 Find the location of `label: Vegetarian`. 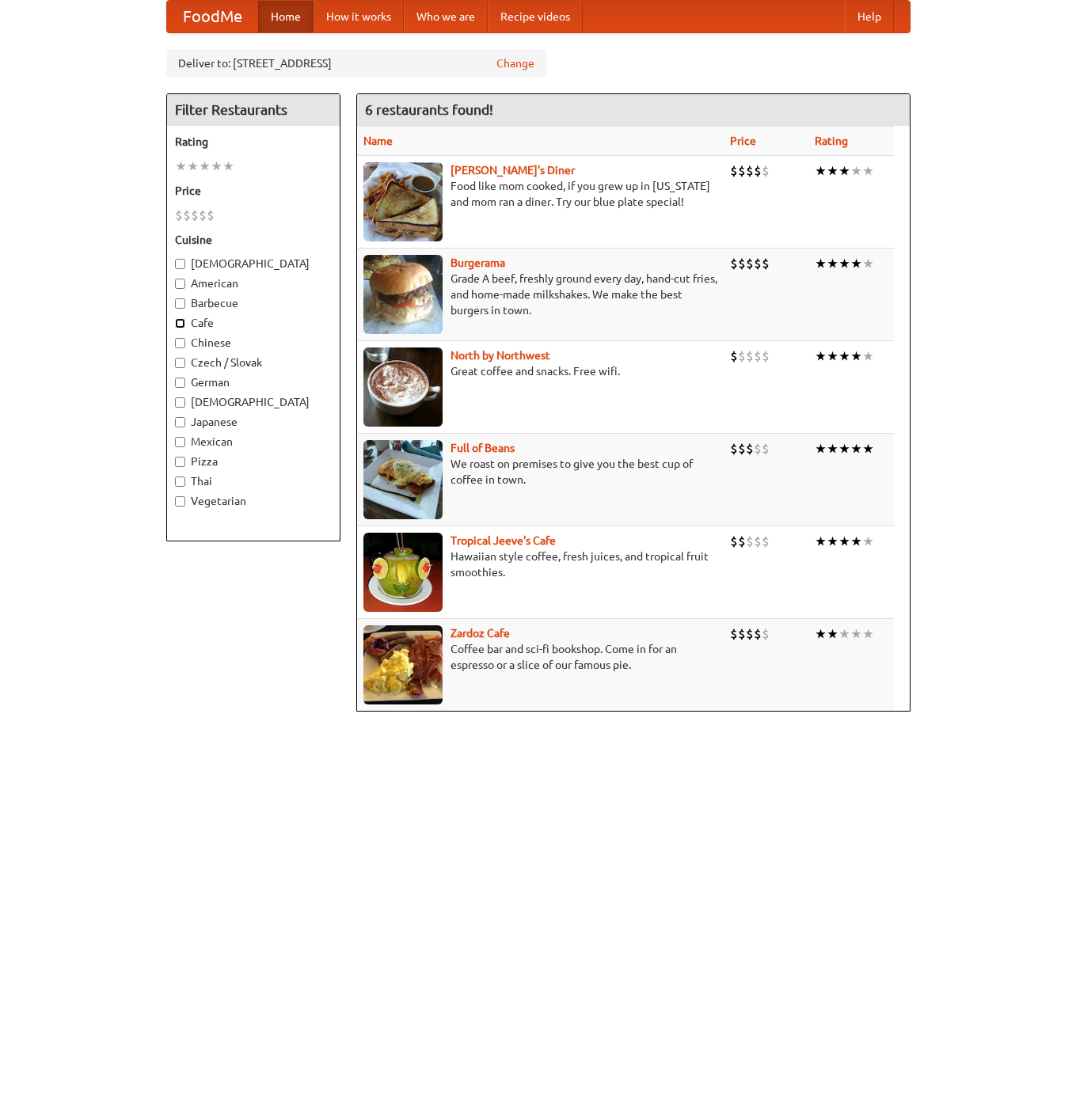

label: Vegetarian is located at coordinates (254, 501).